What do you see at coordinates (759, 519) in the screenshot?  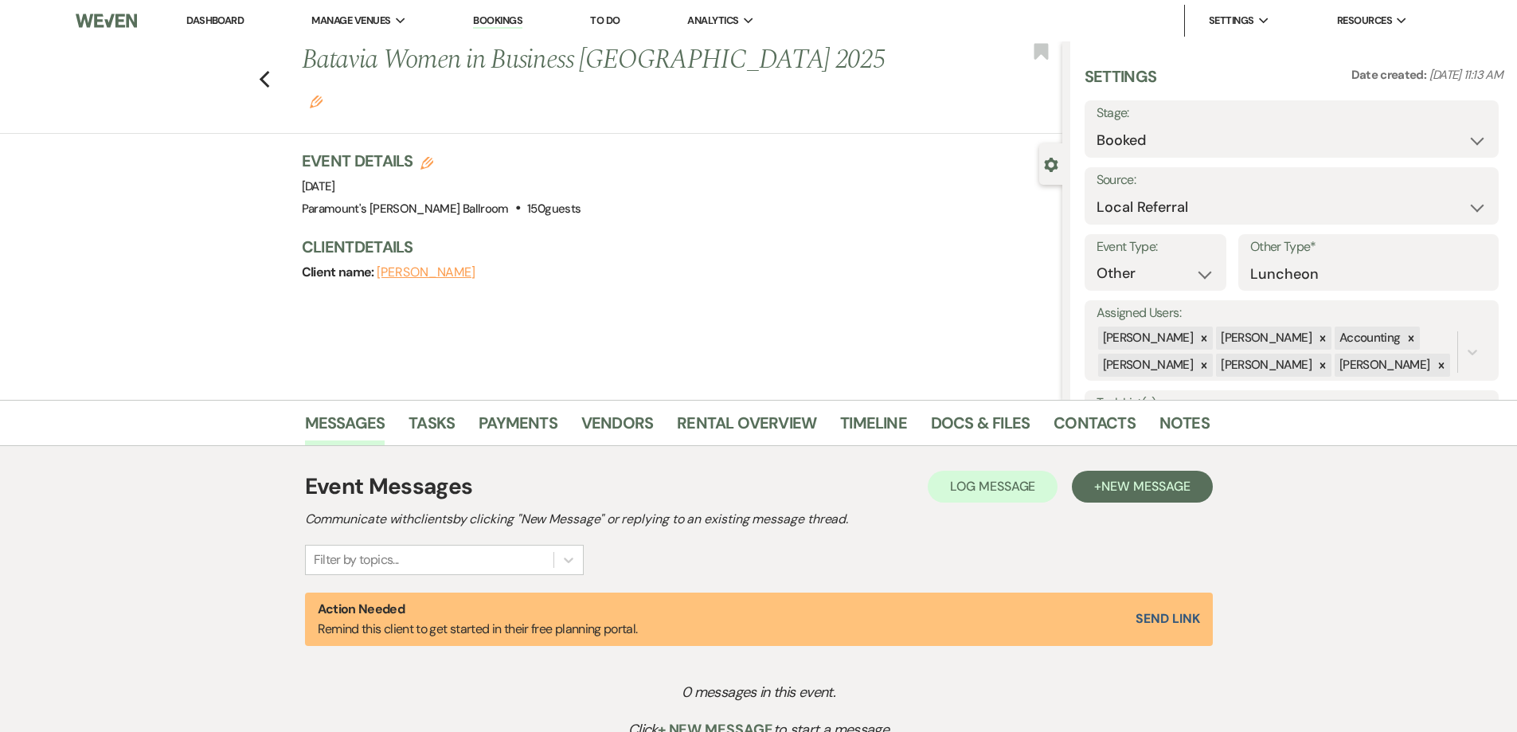 I see `h2: Communicate with clients by clicking "New Message" or replying to an existing message thread.` at bounding box center [759, 519].